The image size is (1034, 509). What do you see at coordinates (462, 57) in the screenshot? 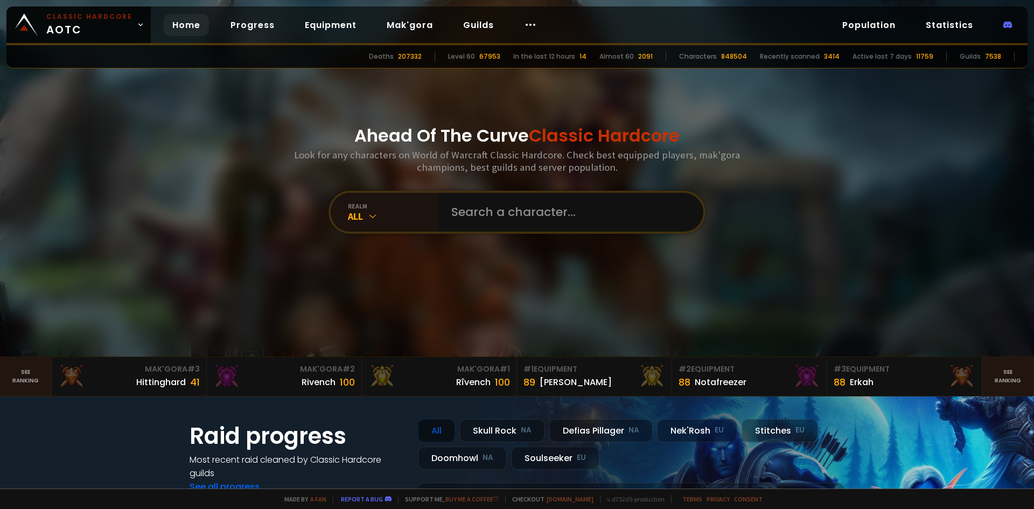
I see `div: Level 60` at bounding box center [462, 57].